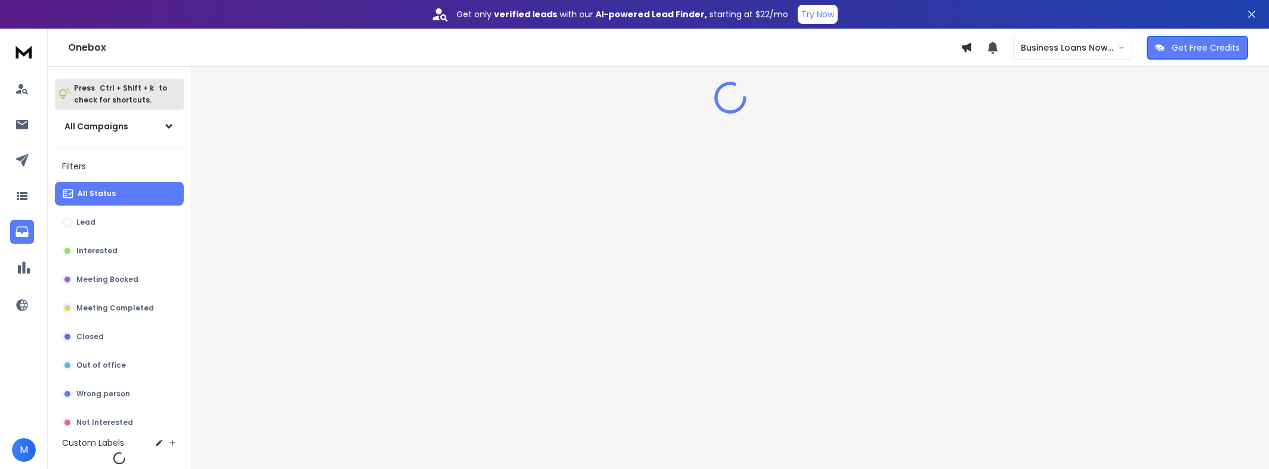 The image size is (1269, 469). Describe the element at coordinates (119, 308) in the screenshot. I see `button: Meeting Completed` at that location.